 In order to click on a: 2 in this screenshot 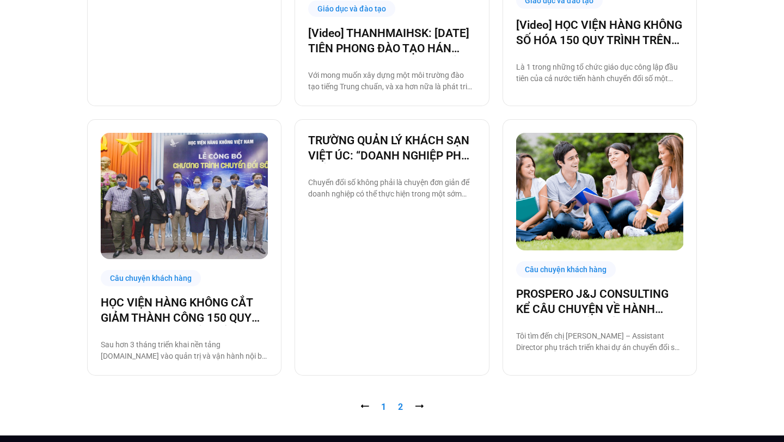, I will do `click(400, 407)`.